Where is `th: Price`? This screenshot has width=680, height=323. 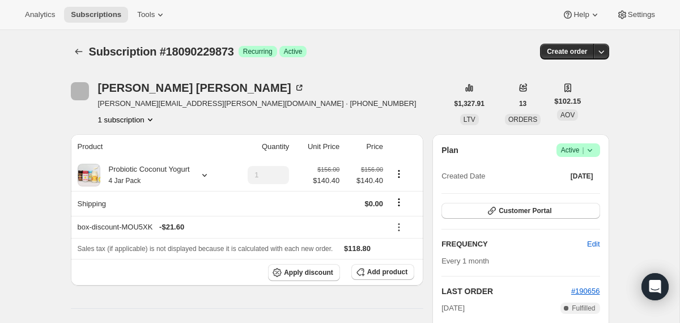 th: Price is located at coordinates (364, 147).